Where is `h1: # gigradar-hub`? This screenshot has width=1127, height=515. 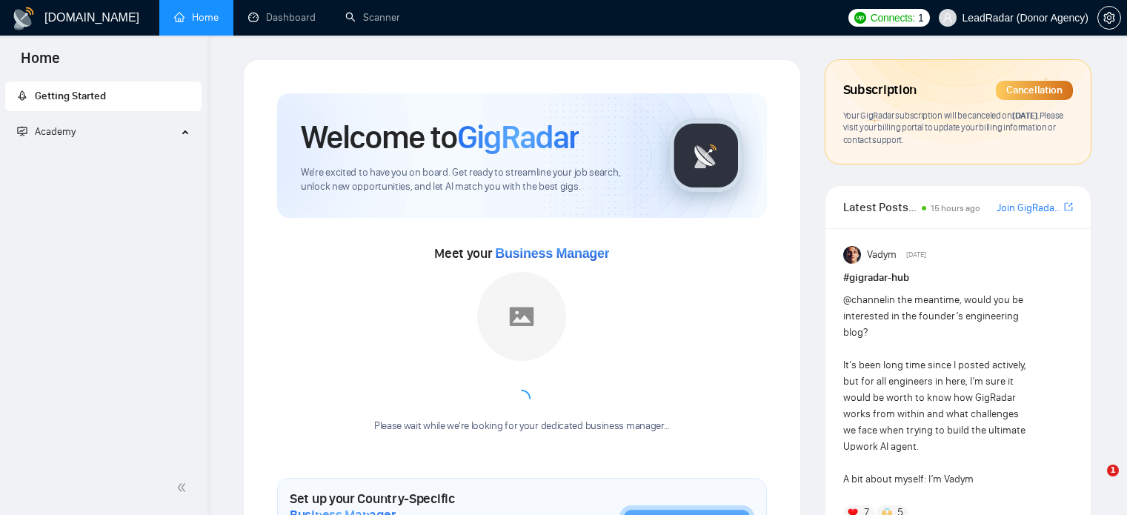
h1: # gigradar-hub is located at coordinates (958, 278).